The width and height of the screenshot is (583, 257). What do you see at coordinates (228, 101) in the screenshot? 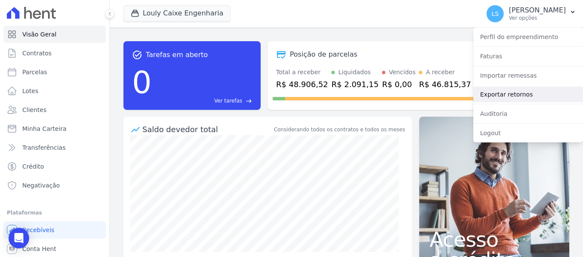
I see `span: Ver tarefas` at bounding box center [228, 101].